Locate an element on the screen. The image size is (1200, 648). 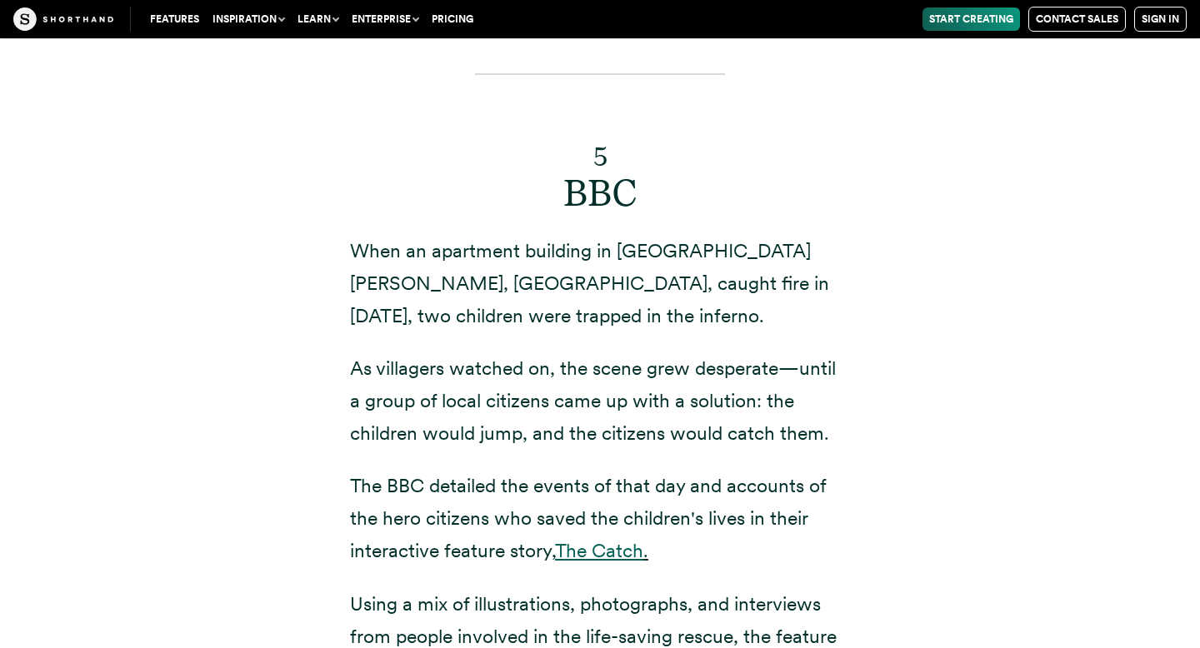
img: The Craft is located at coordinates (63, 19).